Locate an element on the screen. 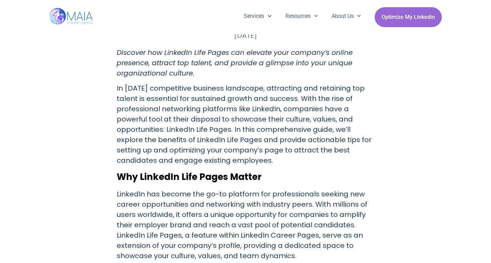 The width and height of the screenshot is (491, 263). a: Services is located at coordinates (257, 16).